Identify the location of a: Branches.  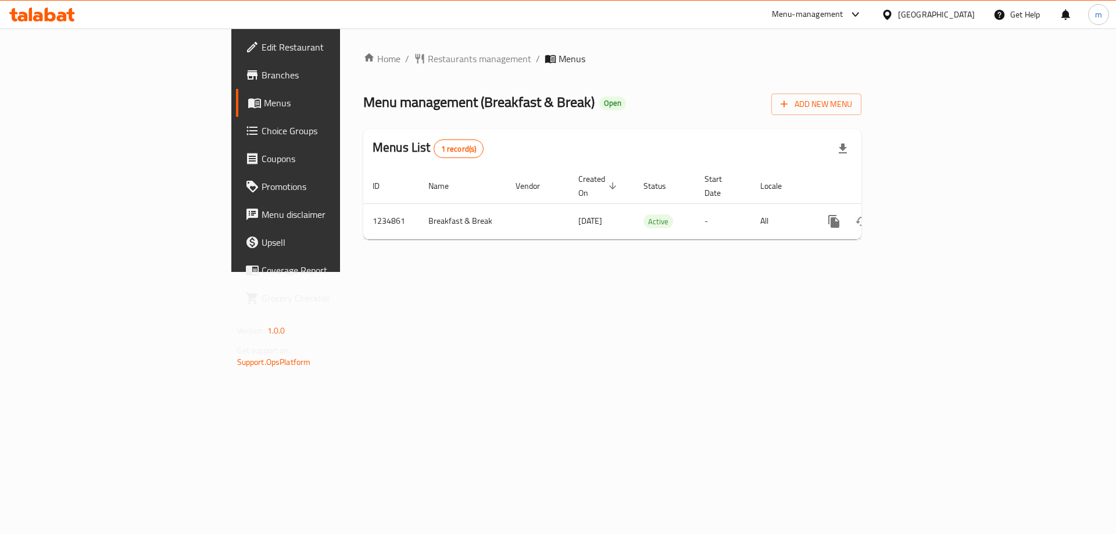
(327, 75).